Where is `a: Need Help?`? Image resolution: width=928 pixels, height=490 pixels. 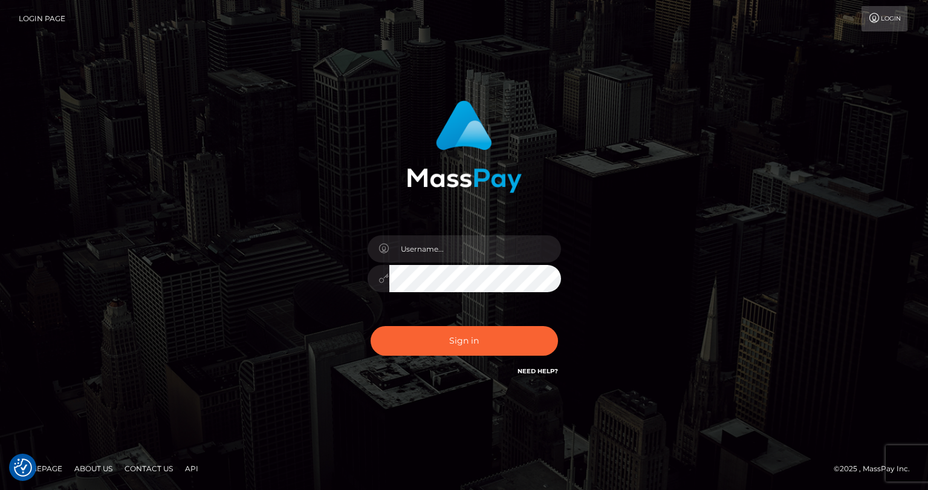 a: Need Help? is located at coordinates (537, 370).